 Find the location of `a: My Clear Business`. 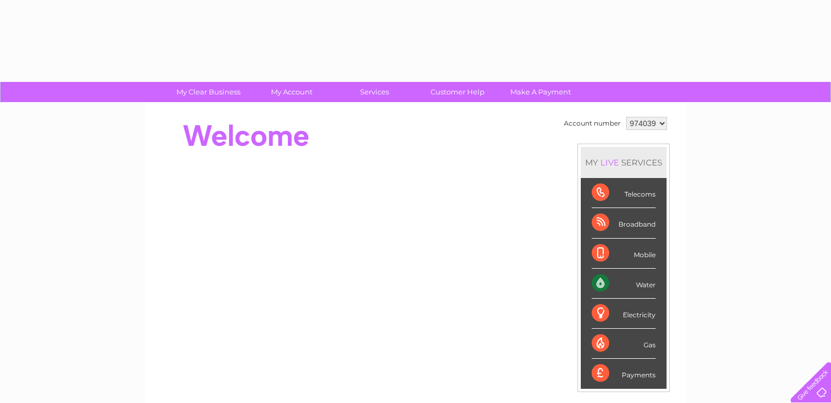

a: My Clear Business is located at coordinates (208, 92).